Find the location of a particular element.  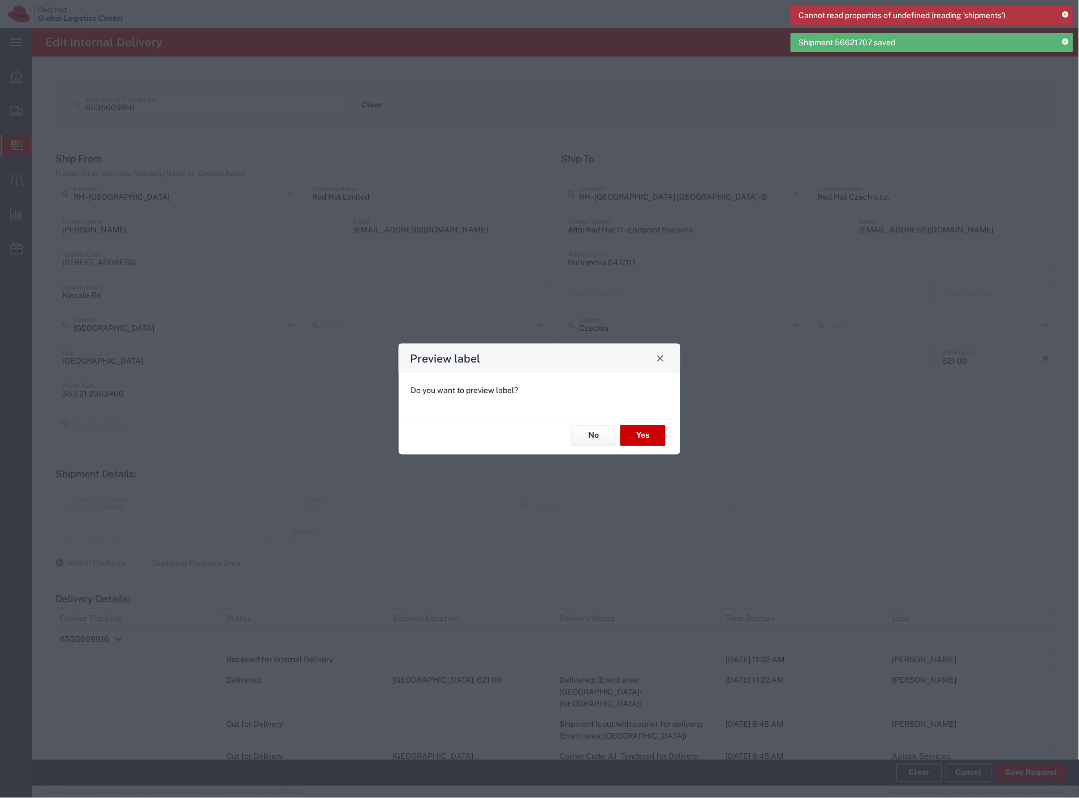

h4: Preview label is located at coordinates (446, 358).